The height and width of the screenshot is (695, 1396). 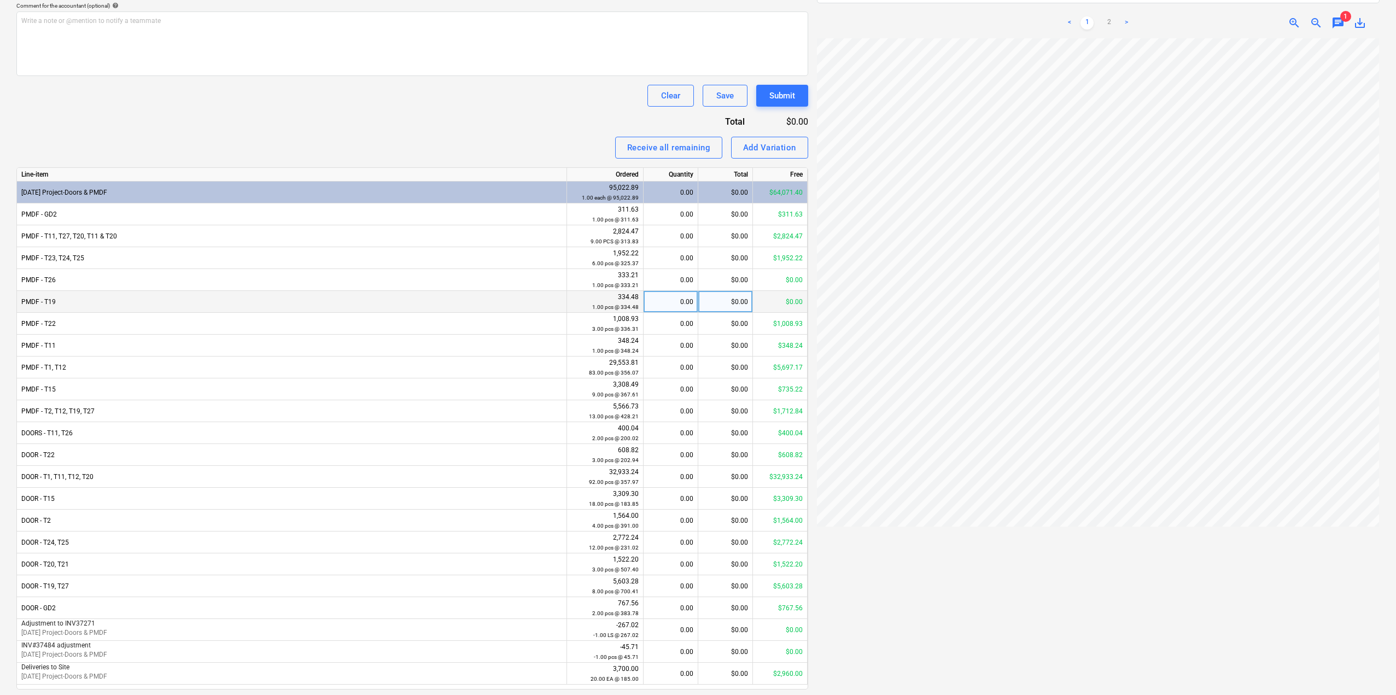 What do you see at coordinates (615, 219) in the screenshot?
I see `small: 1.00 pcs @ 311.63` at bounding box center [615, 219].